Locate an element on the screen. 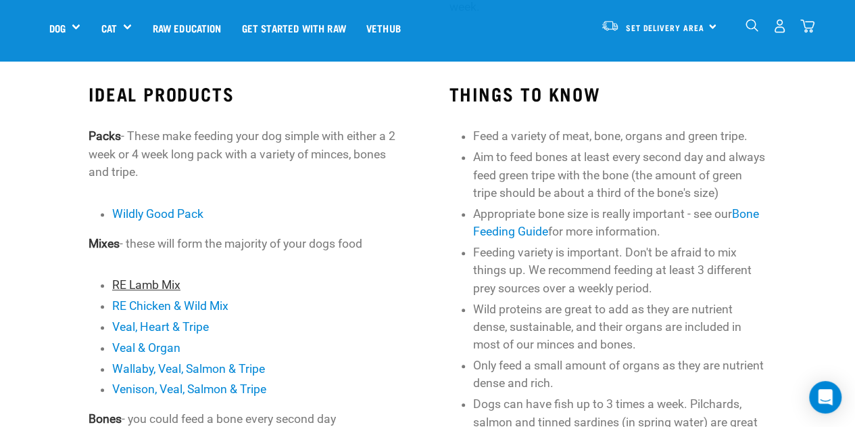 The image size is (855, 427). h3: THINGS TO KNOW is located at coordinates (609, 93).